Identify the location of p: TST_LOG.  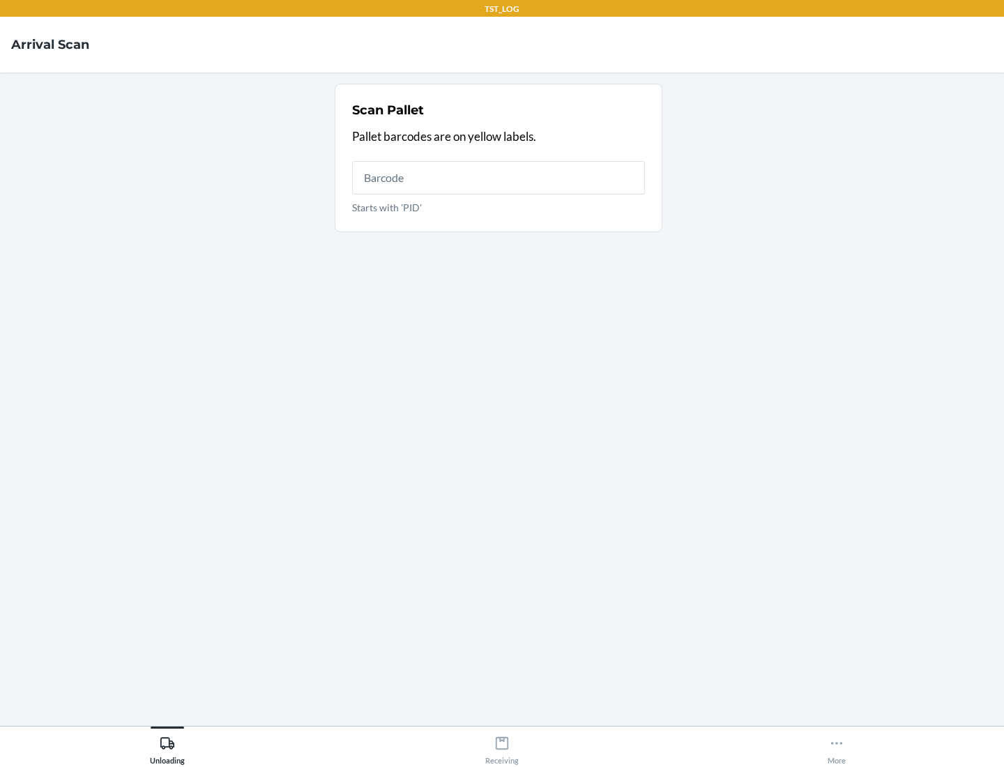
(502, 9).